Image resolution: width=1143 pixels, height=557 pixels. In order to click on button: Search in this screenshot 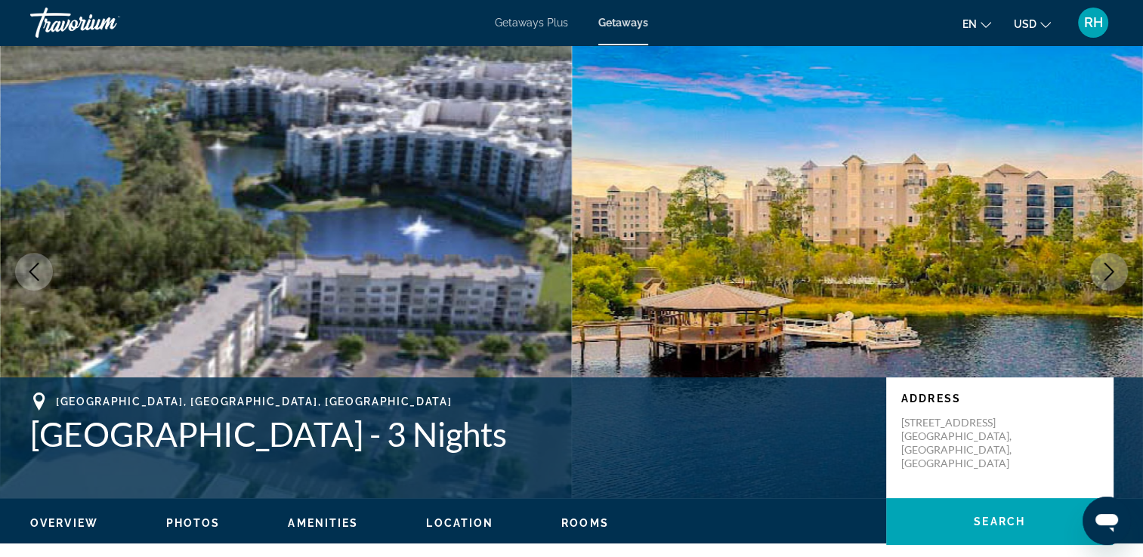, I will do `click(999, 522)`.